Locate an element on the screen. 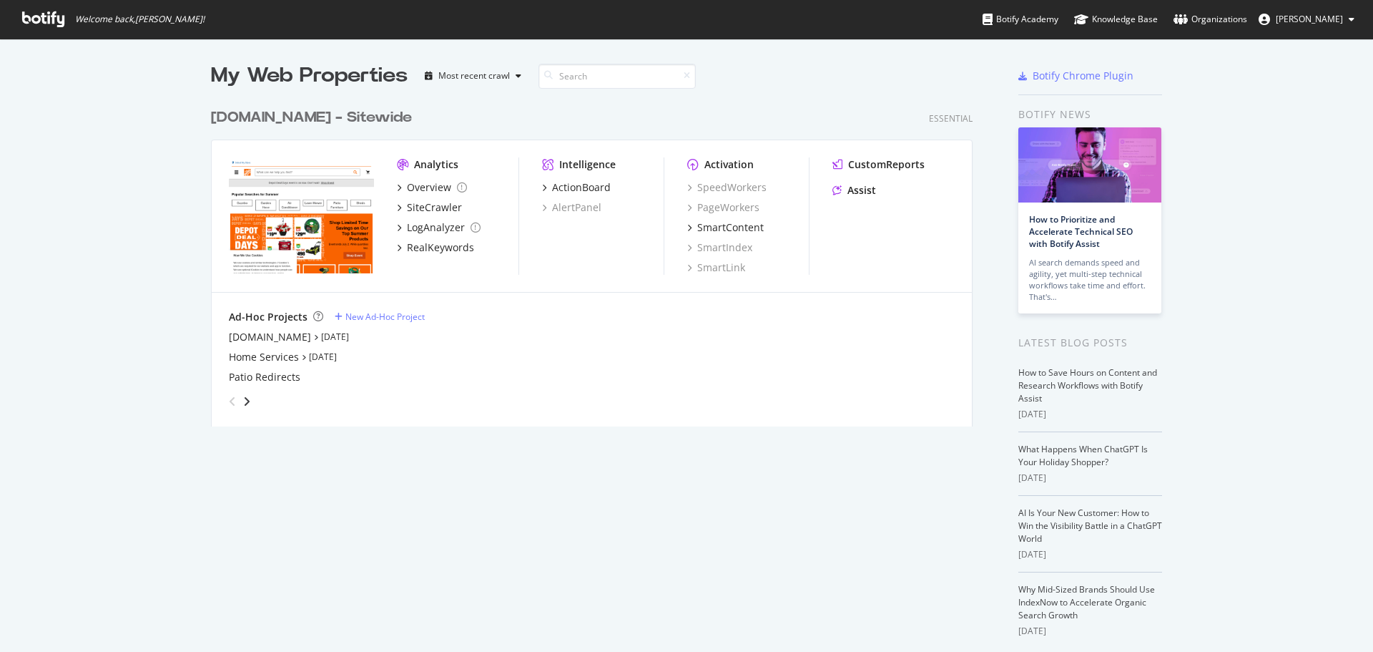 The width and height of the screenshot is (1373, 652). div: AlertPanel is located at coordinates (572, 207).